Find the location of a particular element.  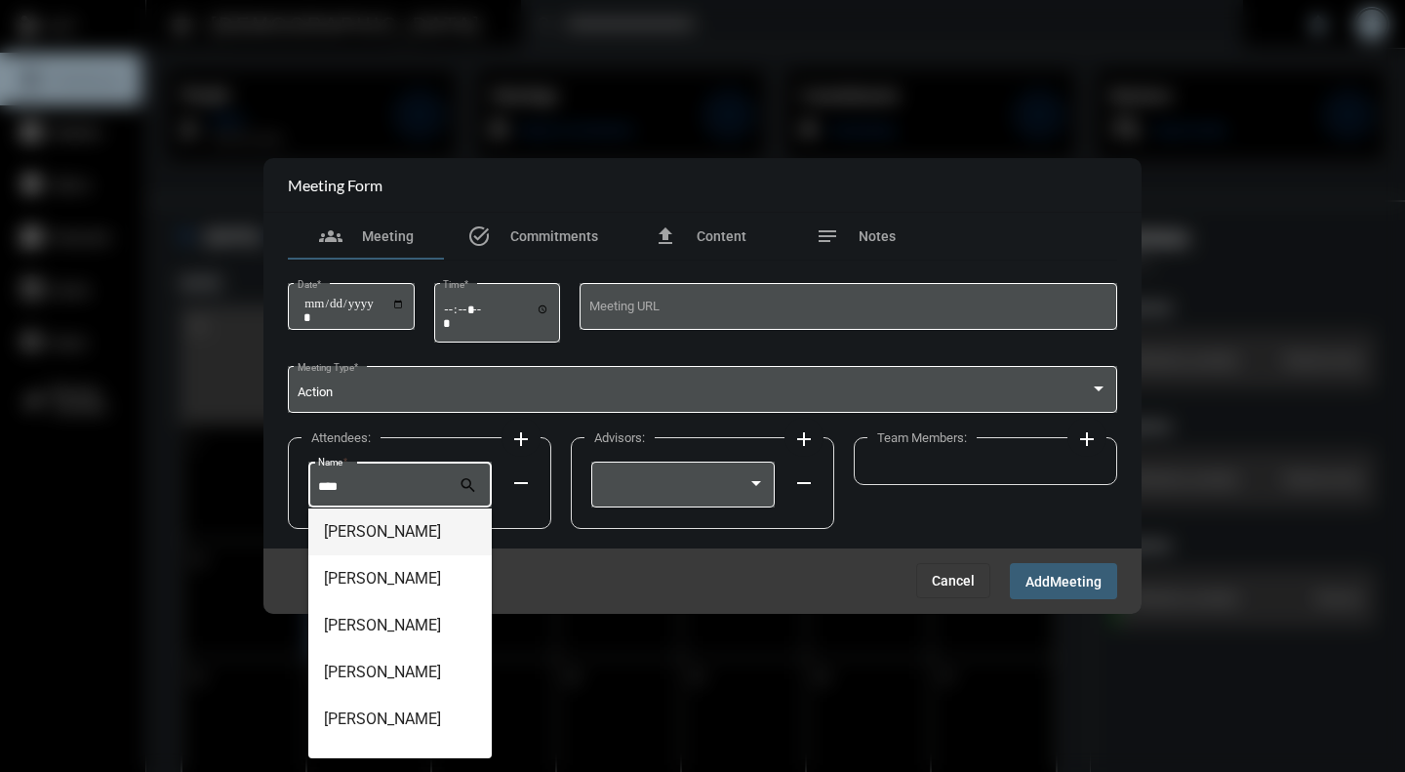

span: Add is located at coordinates (1037, 582).